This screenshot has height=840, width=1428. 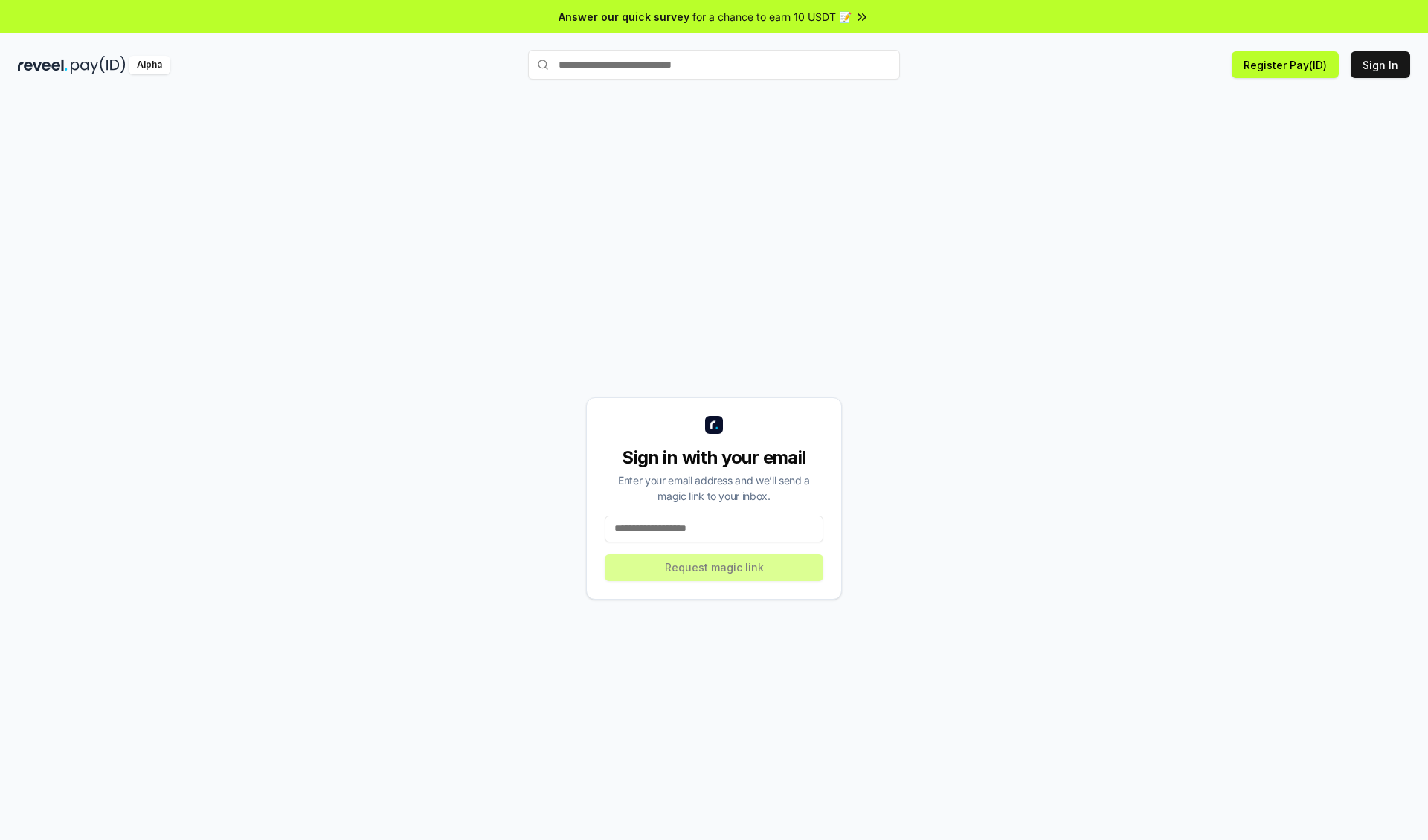 What do you see at coordinates (714, 458) in the screenshot?
I see `div: Sign in with your email` at bounding box center [714, 458].